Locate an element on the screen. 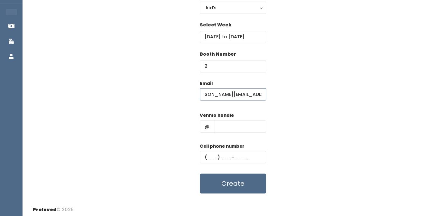 The image size is (443, 216). label: Select Week is located at coordinates (216, 25).